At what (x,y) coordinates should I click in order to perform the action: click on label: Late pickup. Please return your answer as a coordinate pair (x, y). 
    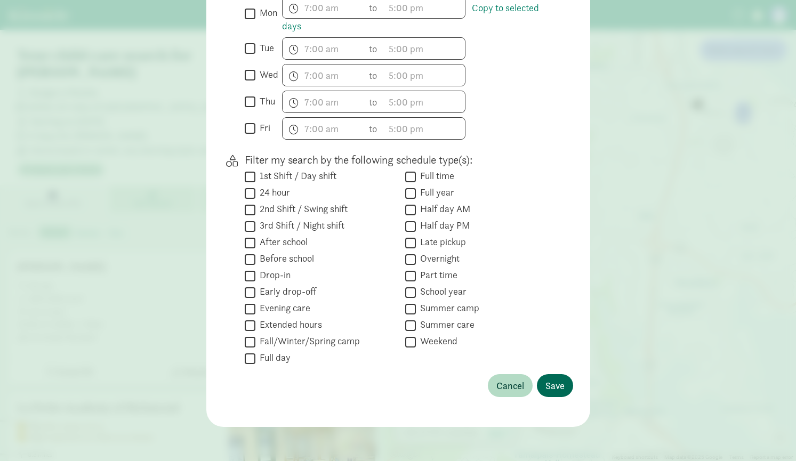
    Looking at the image, I should click on (441, 242).